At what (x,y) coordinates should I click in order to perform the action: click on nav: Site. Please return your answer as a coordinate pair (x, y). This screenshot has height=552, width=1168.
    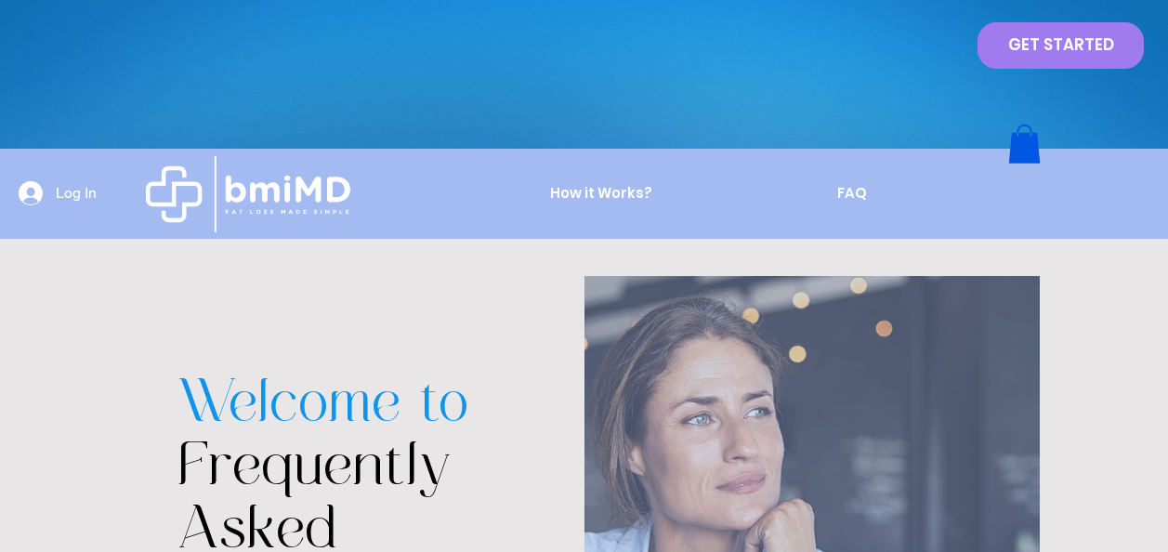
    Looking at the image, I should click on (709, 193).